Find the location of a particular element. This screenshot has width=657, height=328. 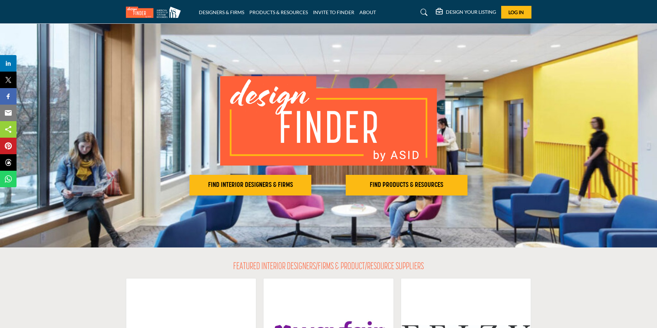

a: INVITE TO FINDER is located at coordinates (334, 12).